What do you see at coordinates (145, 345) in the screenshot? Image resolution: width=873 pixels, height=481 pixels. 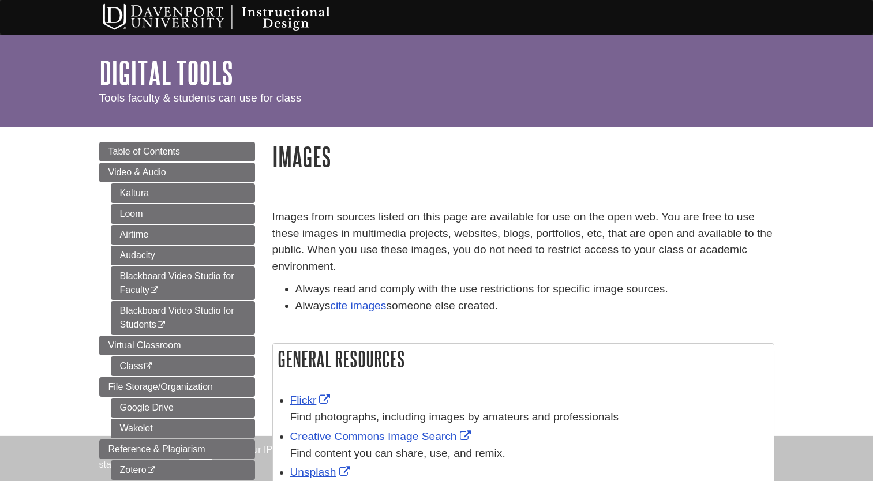 I see `span: Virtual Classroom` at bounding box center [145, 345].